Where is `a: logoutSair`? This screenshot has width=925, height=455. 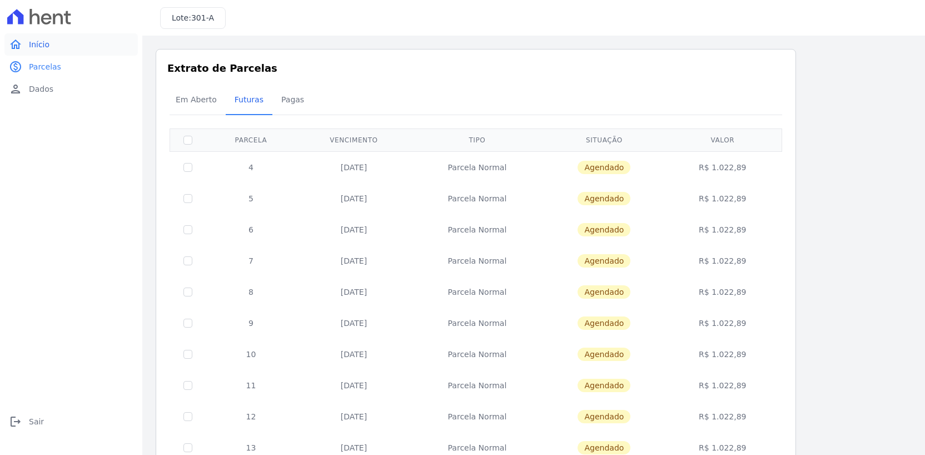 a: logoutSair is located at coordinates (71, 421).